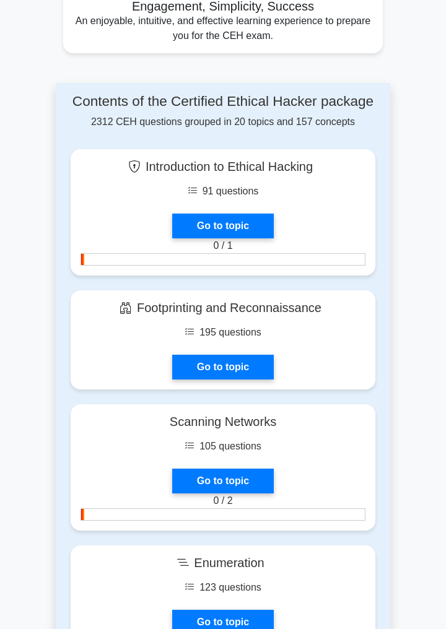 This screenshot has height=629, width=446. Describe the element at coordinates (223, 28) in the screenshot. I see `p: An enjoyable, intuitive, and effective learning experience to prepare you for the CEH exam.` at that location.